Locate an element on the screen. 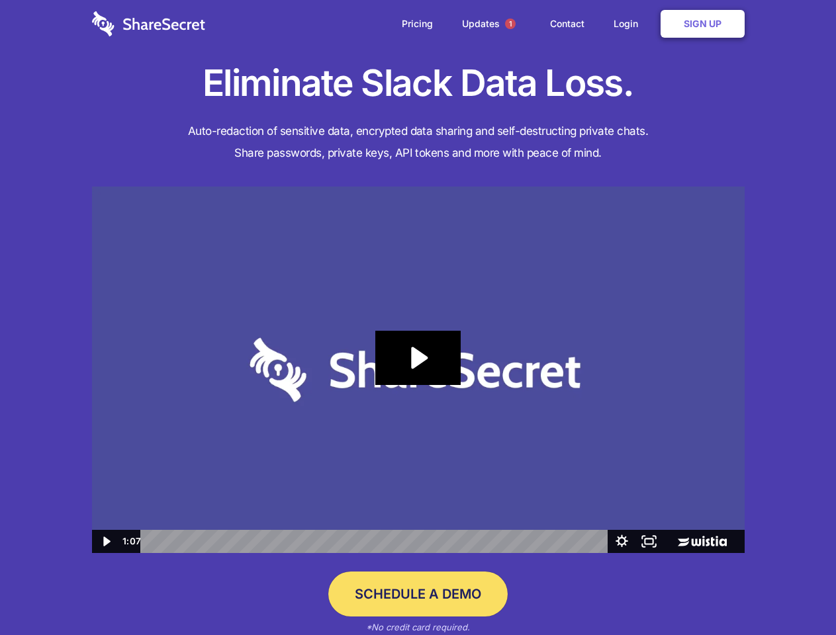 The width and height of the screenshot is (836, 635). h1: Eliminate Slack Data Loss. is located at coordinates (418, 83).